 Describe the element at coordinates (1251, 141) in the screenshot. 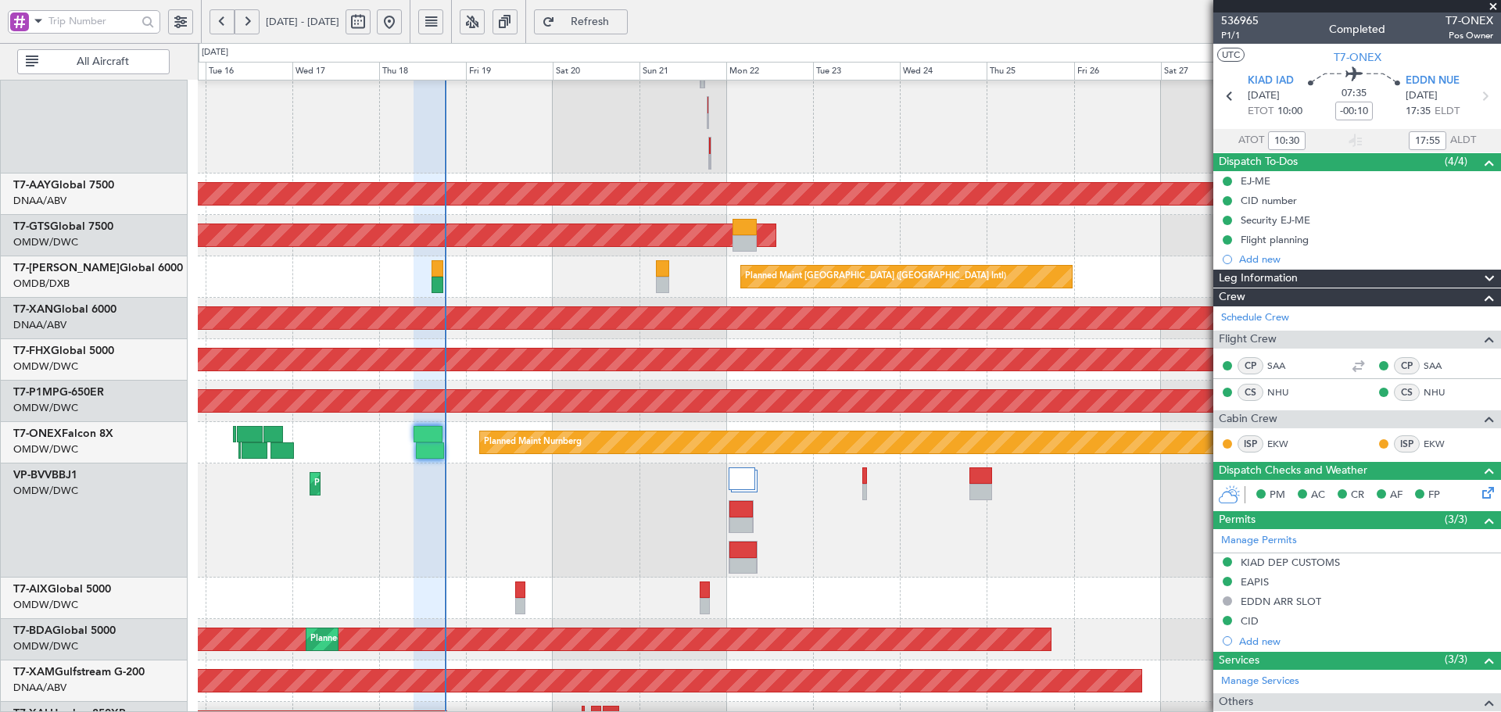

I see `span: ATOT` at that location.